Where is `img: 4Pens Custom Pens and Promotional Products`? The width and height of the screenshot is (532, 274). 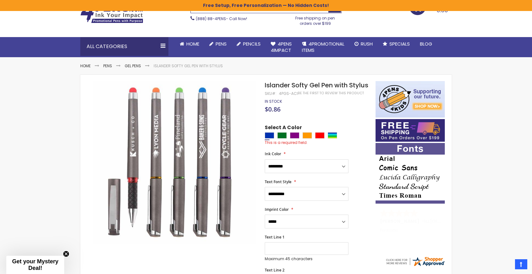
img: 4Pens Custom Pens and Promotional Products is located at coordinates (112, 13).